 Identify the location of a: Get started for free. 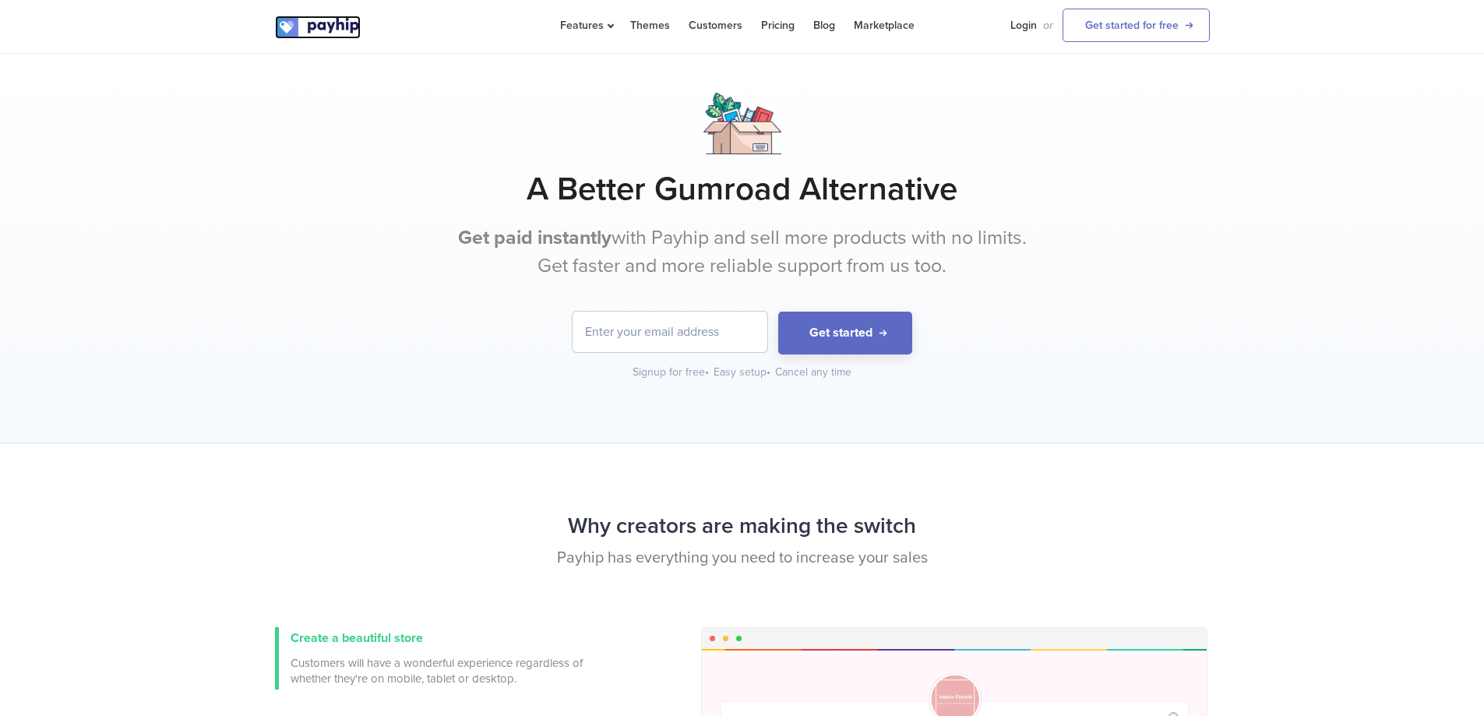
(1136, 25).